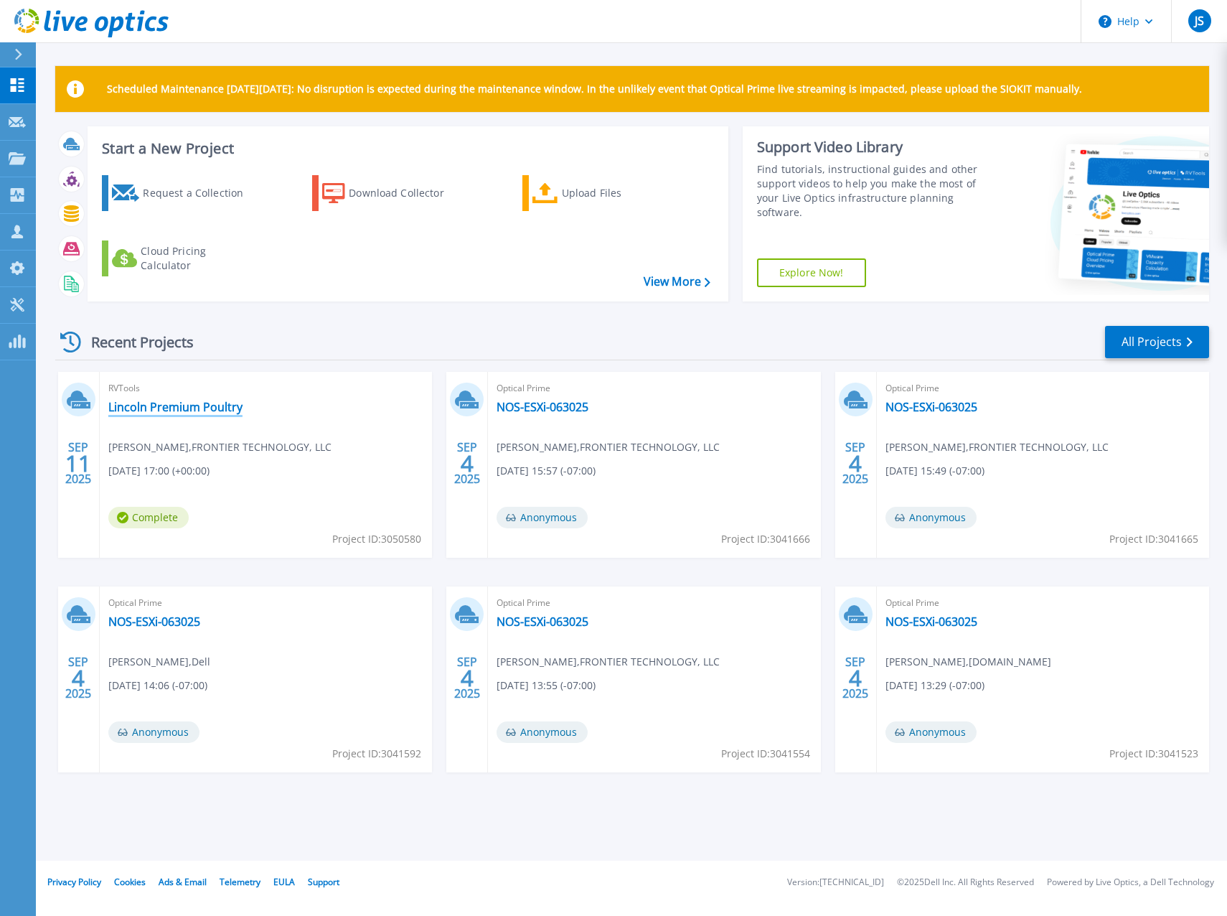 The height and width of the screenshot is (916, 1227). What do you see at coordinates (812, 273) in the screenshot?
I see `a: Explore Now!` at bounding box center [812, 273].